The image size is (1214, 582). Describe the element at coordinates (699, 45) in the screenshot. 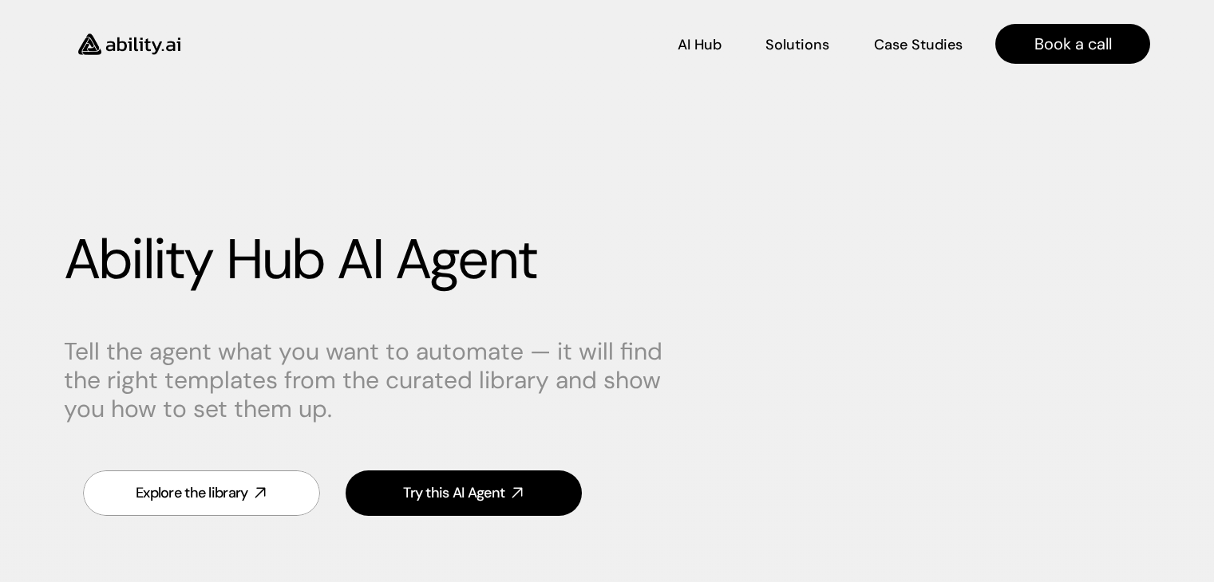

I see `p: AI Hub` at that location.